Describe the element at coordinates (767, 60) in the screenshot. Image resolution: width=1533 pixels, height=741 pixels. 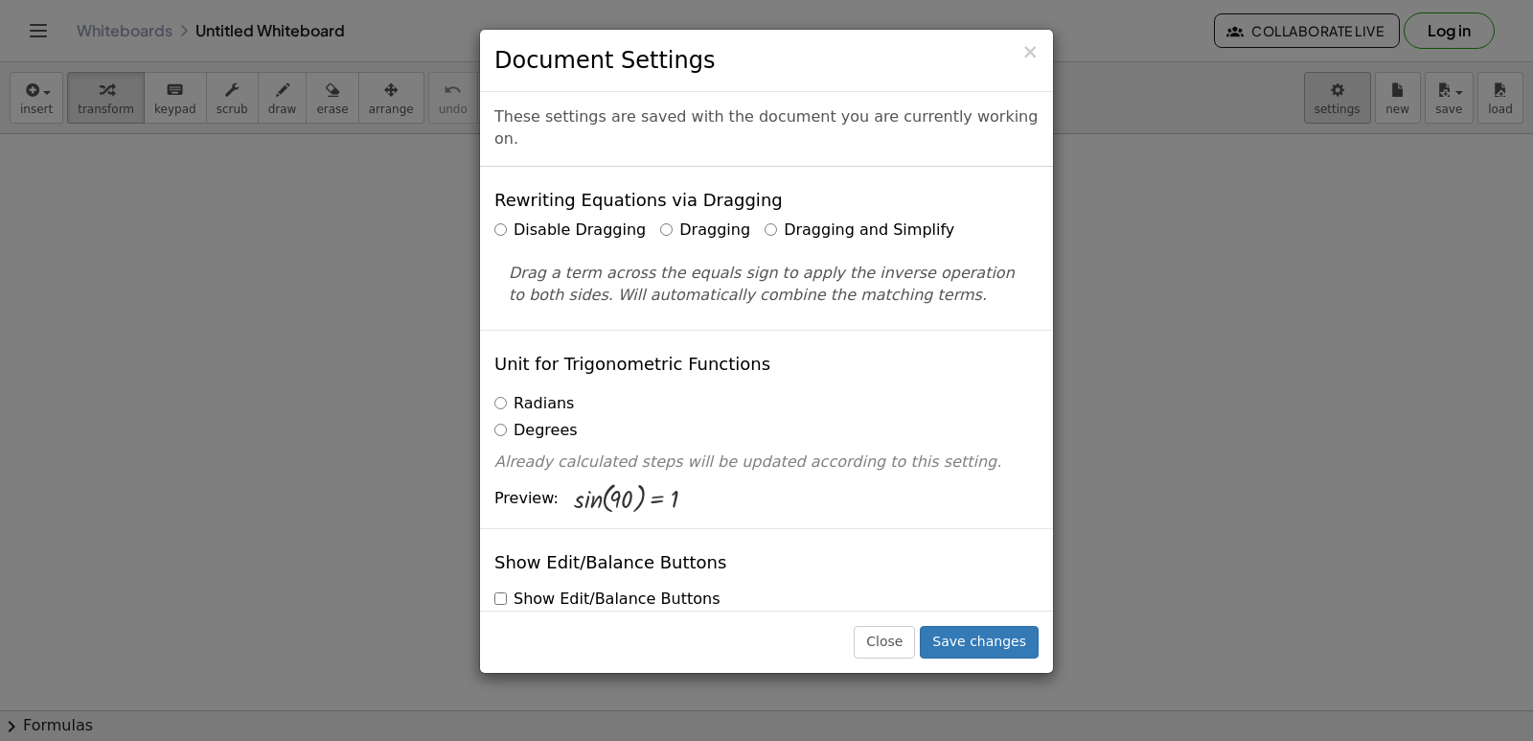
I see `h3: Document Settings` at that location.